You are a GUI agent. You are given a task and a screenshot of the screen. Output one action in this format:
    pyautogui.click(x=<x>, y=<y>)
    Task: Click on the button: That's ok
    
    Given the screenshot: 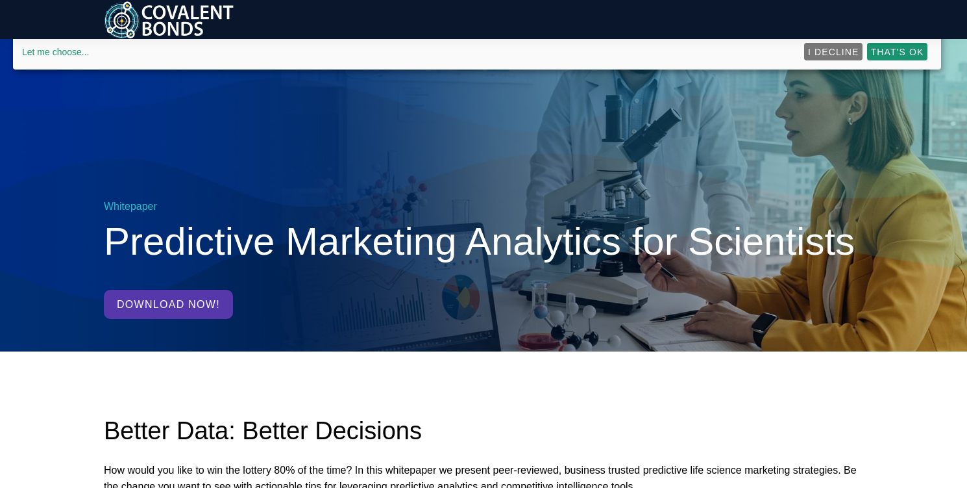 What is the action you would take?
    pyautogui.click(x=897, y=51)
    